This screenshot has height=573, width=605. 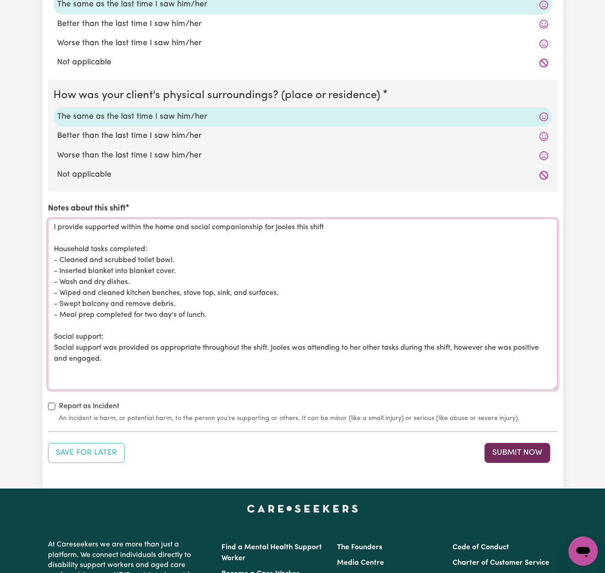 I want to click on a: Careseekers home page, so click(x=302, y=509).